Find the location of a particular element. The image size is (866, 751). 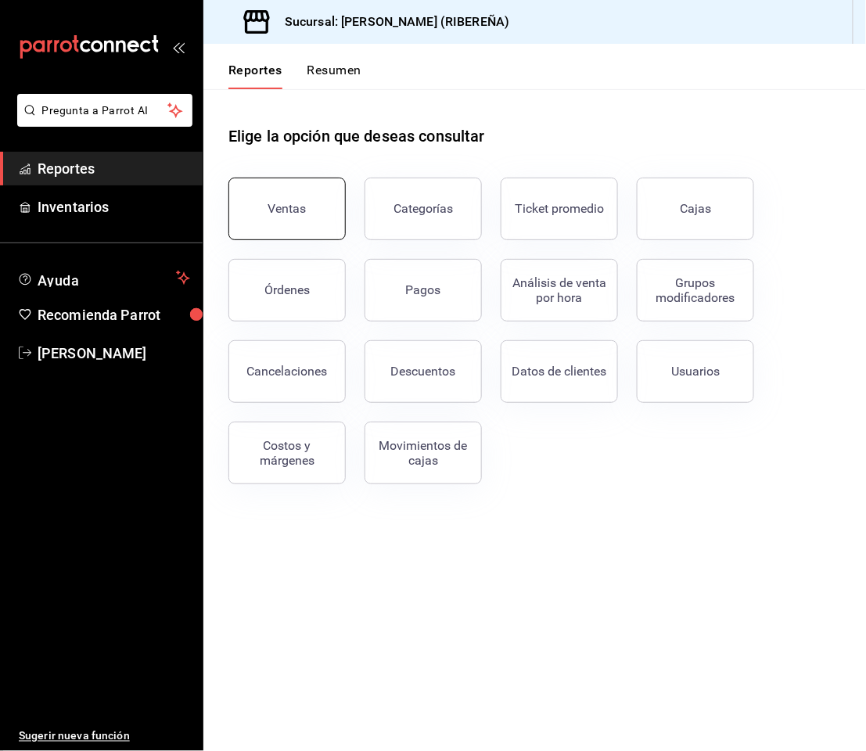

button: Pagos is located at coordinates (423, 290).